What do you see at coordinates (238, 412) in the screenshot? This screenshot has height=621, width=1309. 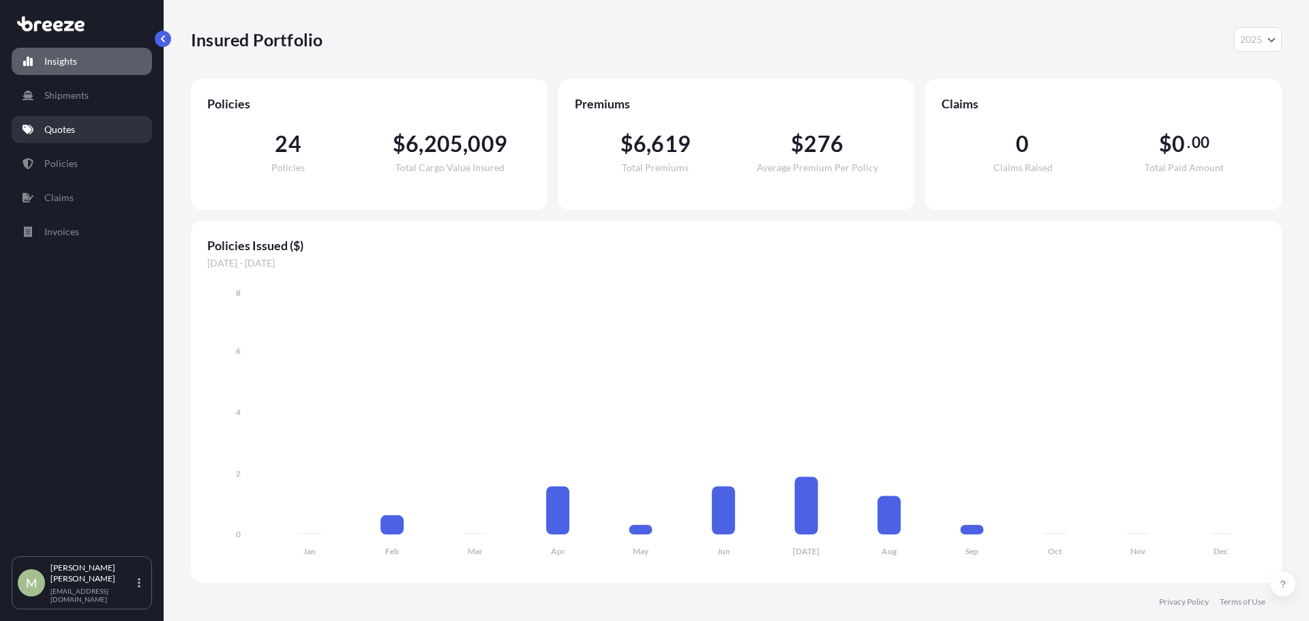 I see `tspan: 4` at bounding box center [238, 412].